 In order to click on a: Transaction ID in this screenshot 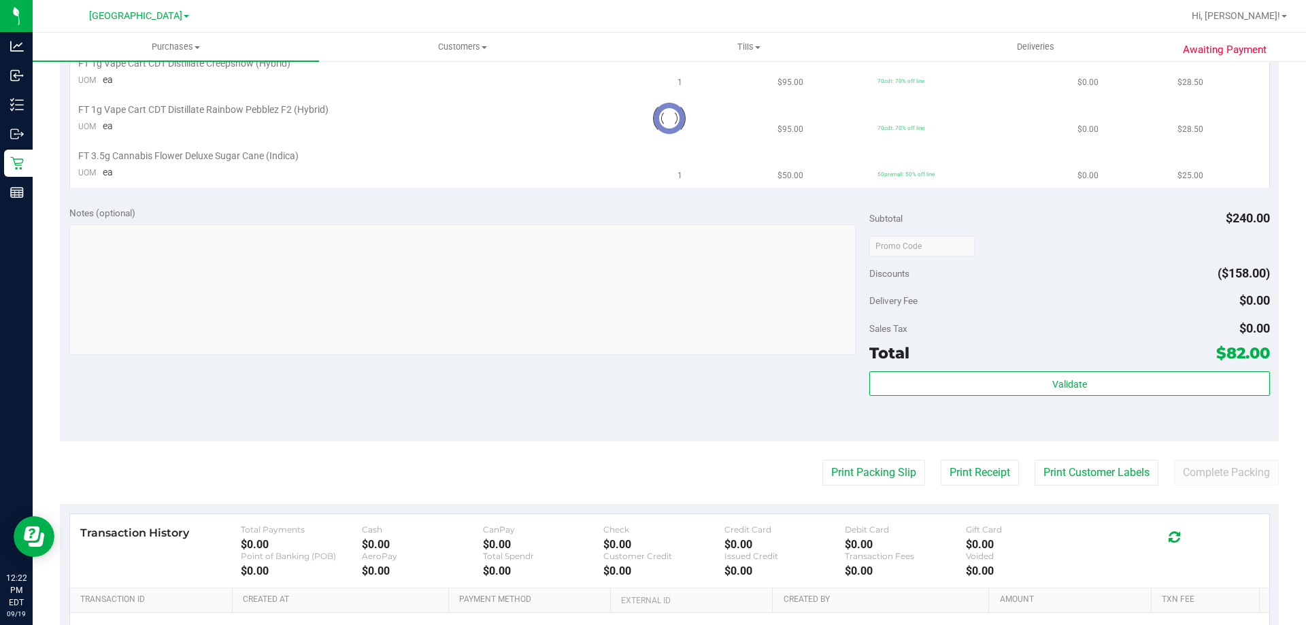, I will do `click(154, 600)`.